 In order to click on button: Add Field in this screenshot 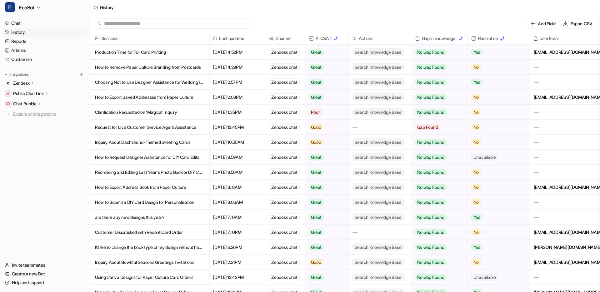, I will do `click(543, 23)`.